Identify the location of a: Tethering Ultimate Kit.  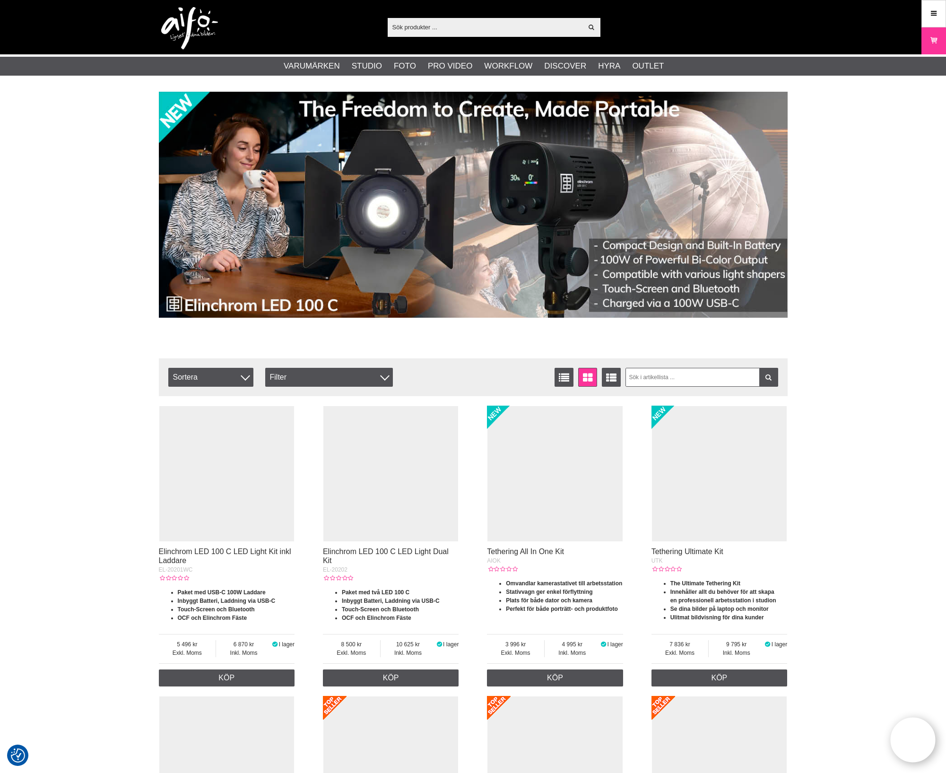
(688, 551).